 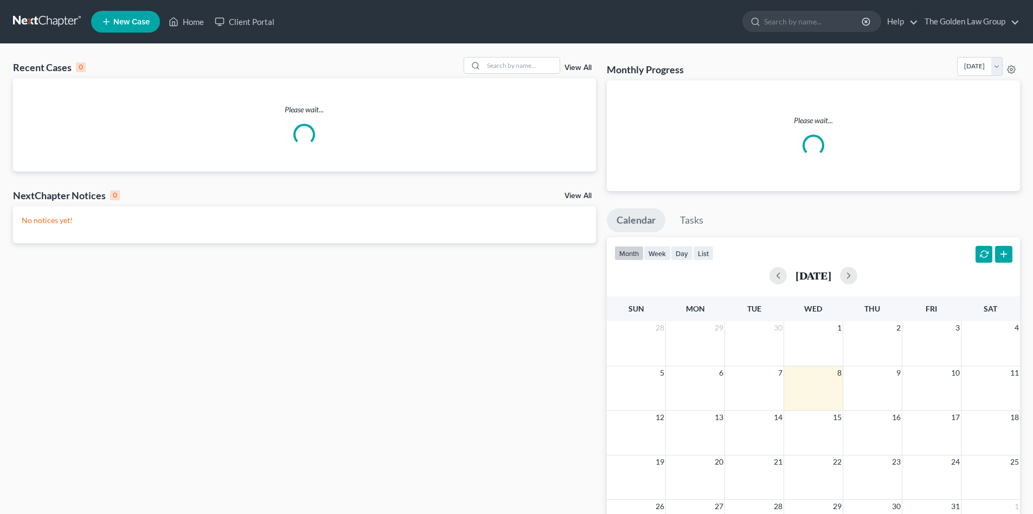 What do you see at coordinates (931, 308) in the screenshot?
I see `span: Fri` at bounding box center [931, 308].